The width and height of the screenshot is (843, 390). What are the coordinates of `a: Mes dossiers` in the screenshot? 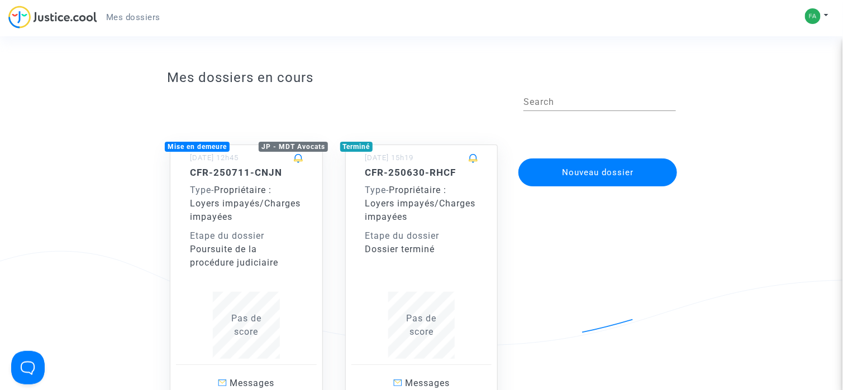 It's located at (133, 17).